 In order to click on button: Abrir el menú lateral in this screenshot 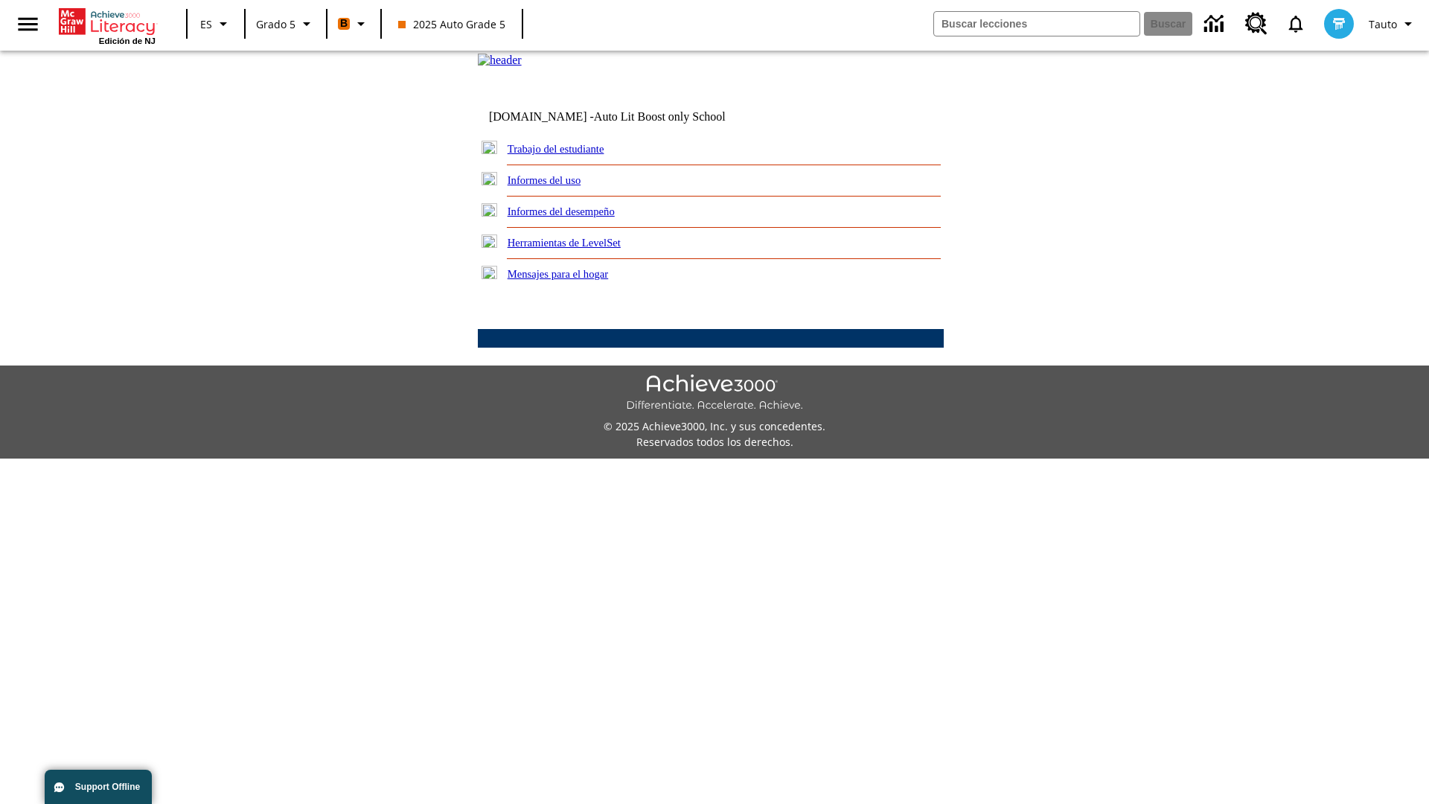, I will do `click(28, 24)`.